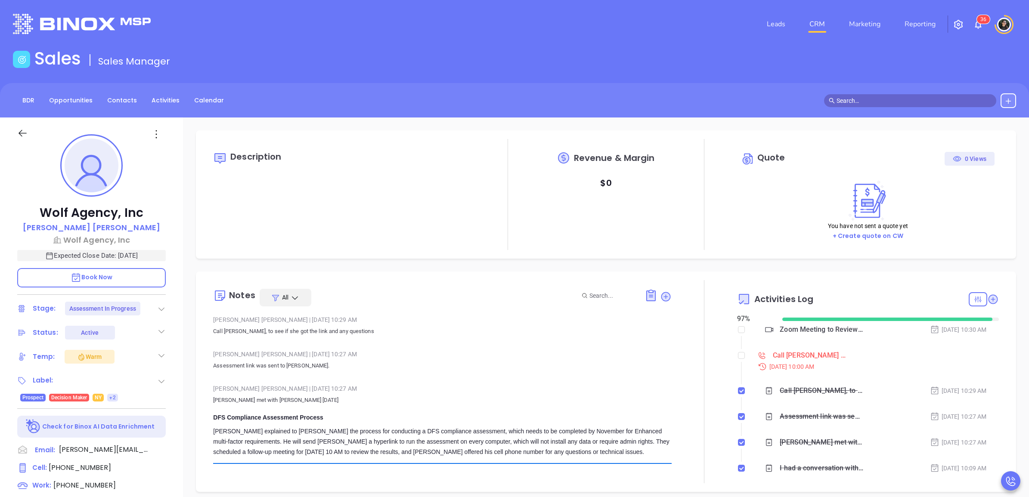 Image resolution: width=1029 pixels, height=497 pixels. What do you see at coordinates (90, 333) in the screenshot?
I see `div: Active` at bounding box center [90, 333].